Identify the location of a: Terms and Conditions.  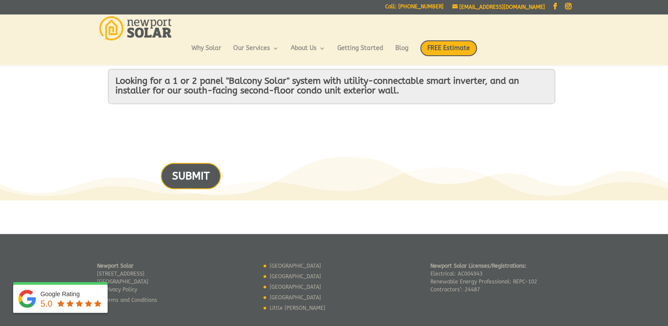
(130, 300).